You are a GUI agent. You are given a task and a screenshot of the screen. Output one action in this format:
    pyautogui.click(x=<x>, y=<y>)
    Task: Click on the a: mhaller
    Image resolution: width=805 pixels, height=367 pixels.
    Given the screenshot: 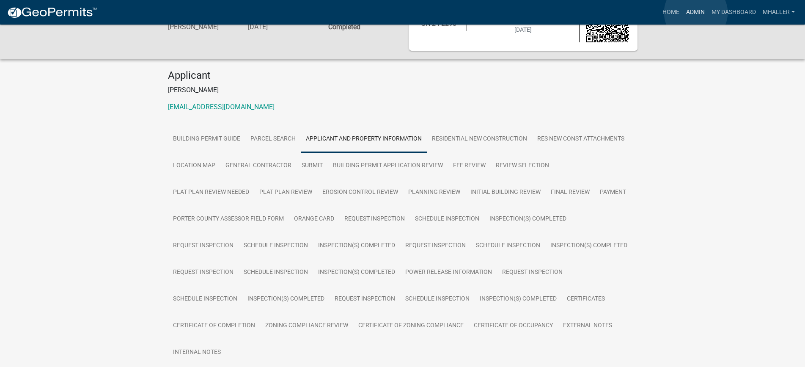 What is the action you would take?
    pyautogui.click(x=779, y=12)
    